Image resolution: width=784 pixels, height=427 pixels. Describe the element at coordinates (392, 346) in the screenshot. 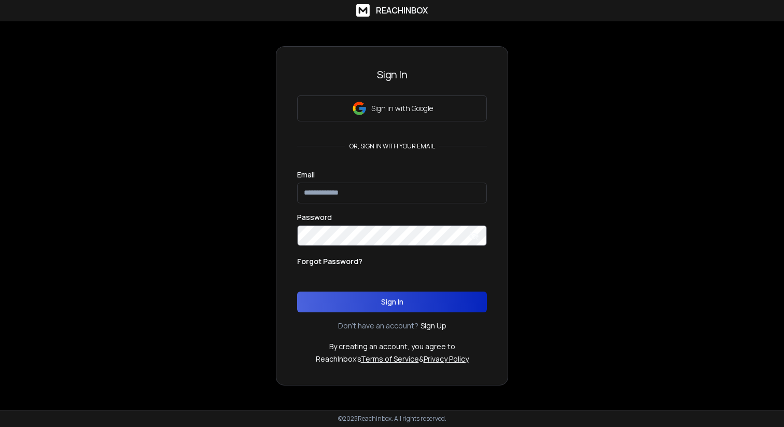

I see `p: By creating an account, you agree to` at that location.